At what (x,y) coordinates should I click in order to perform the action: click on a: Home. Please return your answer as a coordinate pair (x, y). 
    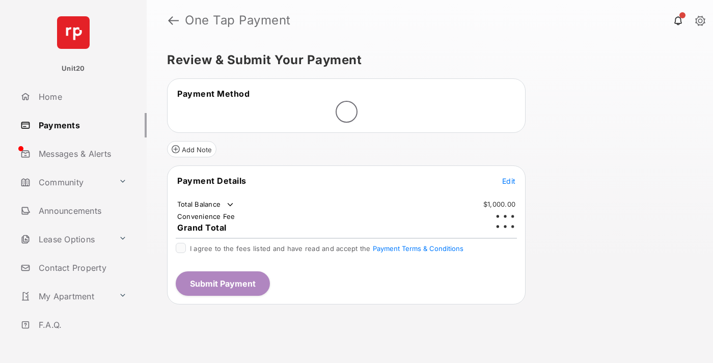
    Looking at the image, I should click on (81, 97).